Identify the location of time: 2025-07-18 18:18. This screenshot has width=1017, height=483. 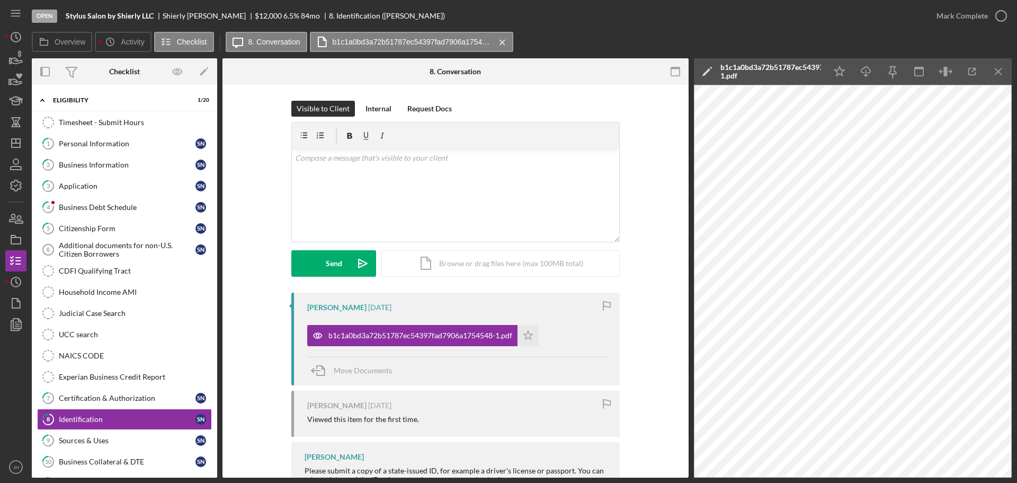
(380, 405).